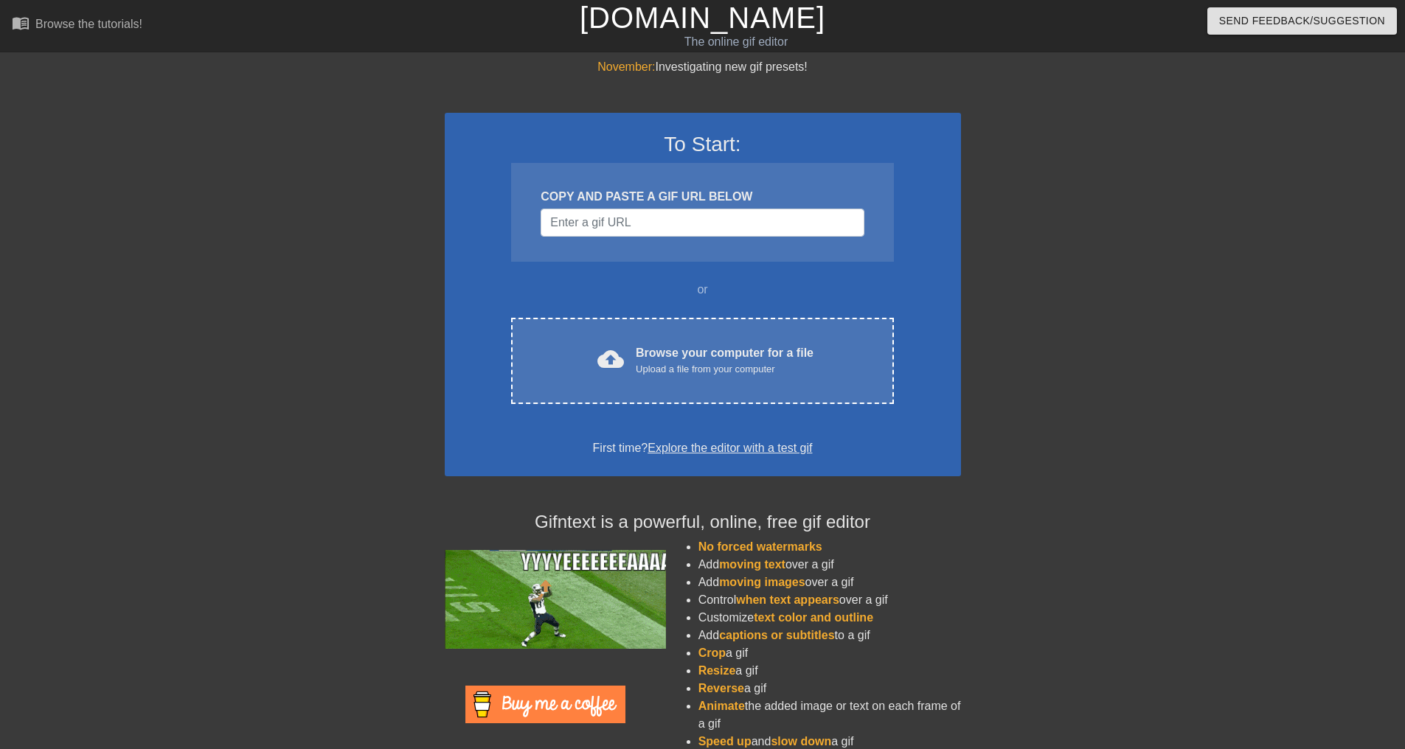 The height and width of the screenshot is (749, 1405). I want to click on div: or, so click(703, 290).